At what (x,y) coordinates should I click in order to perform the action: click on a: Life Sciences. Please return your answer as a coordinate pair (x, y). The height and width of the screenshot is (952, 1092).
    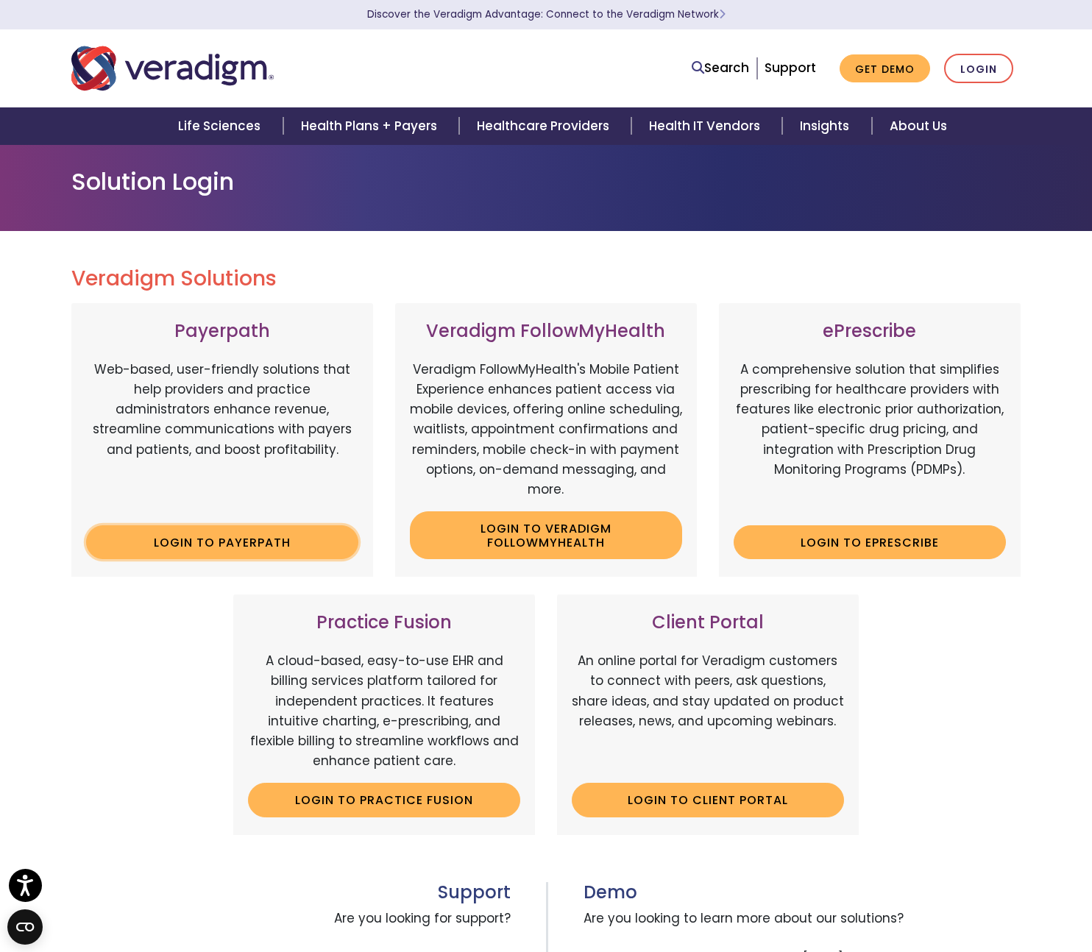
    Looking at the image, I should click on (221, 126).